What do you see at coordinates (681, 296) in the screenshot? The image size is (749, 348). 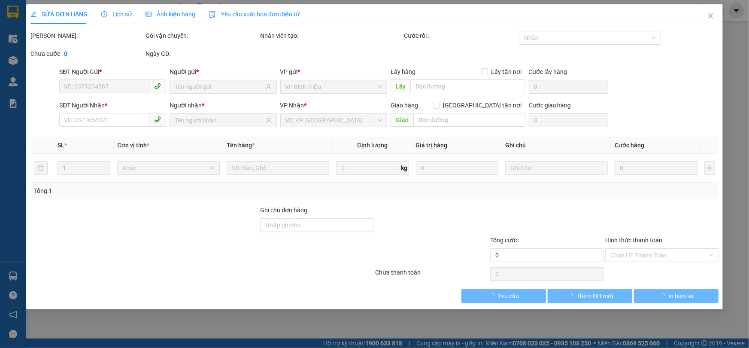 I see `span: In biên lai` at bounding box center [681, 296].